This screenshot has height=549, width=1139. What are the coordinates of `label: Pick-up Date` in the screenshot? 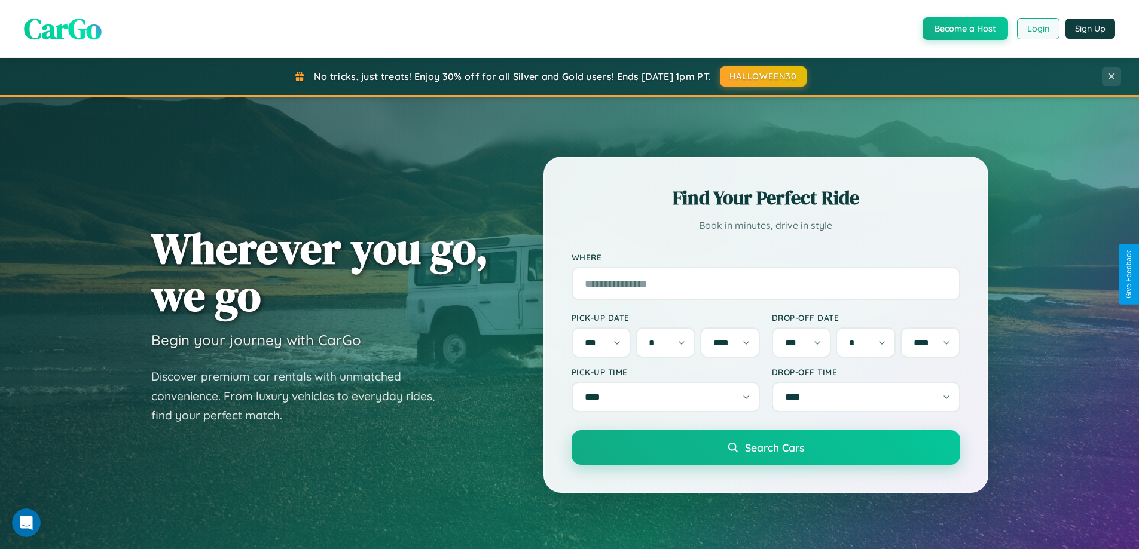 It's located at (665, 317).